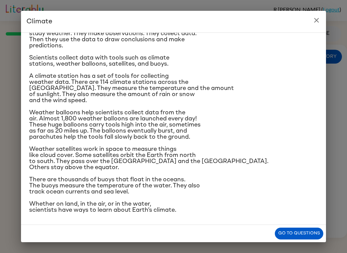  Describe the element at coordinates (115, 125) in the screenshot. I see `span: Weather balloons help scientists collect data from the air. Almost 1,800 weather balloons are lau...` at that location.